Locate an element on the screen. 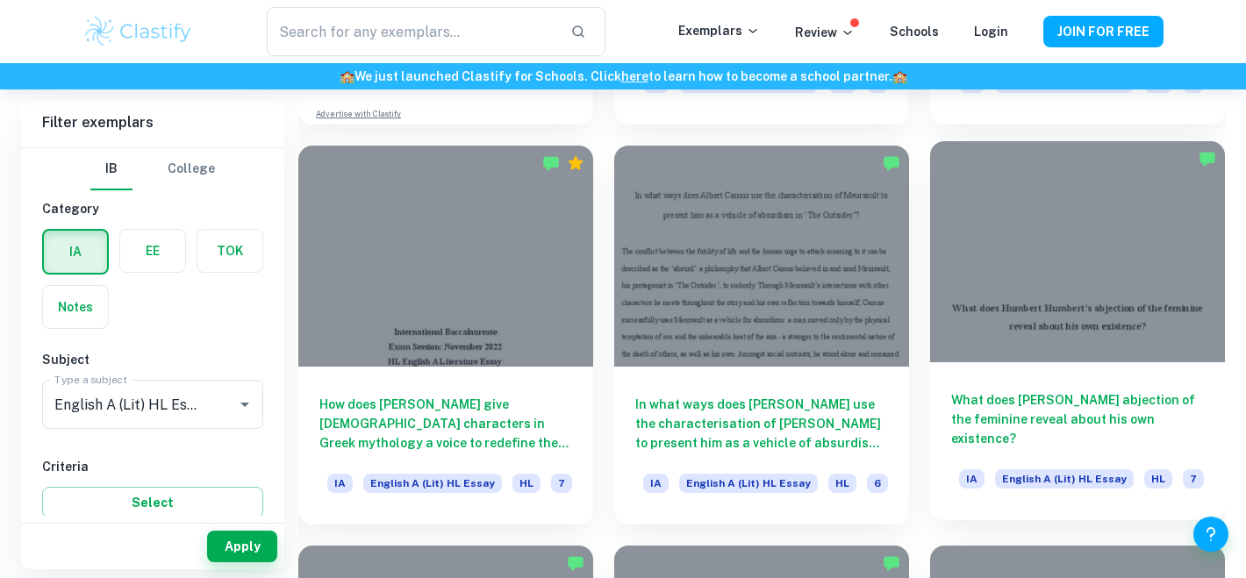 Image resolution: width=1246 pixels, height=578 pixels. button: EE is located at coordinates (153, 251).